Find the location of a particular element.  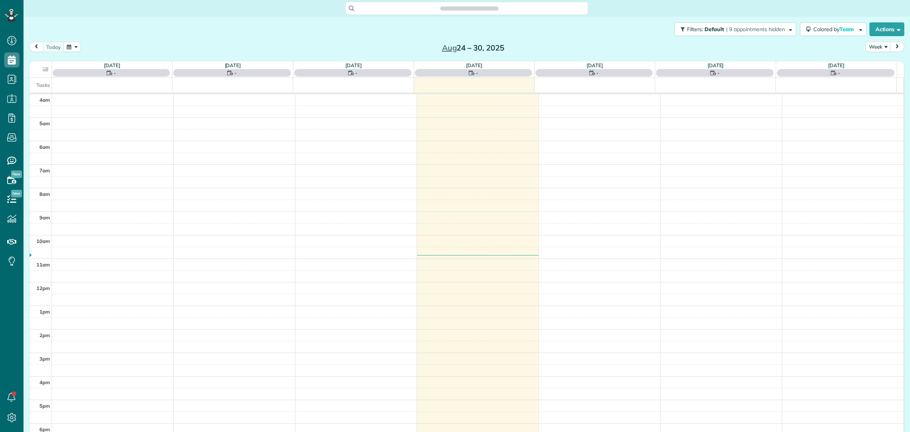

span: 6am is located at coordinates (45, 147).